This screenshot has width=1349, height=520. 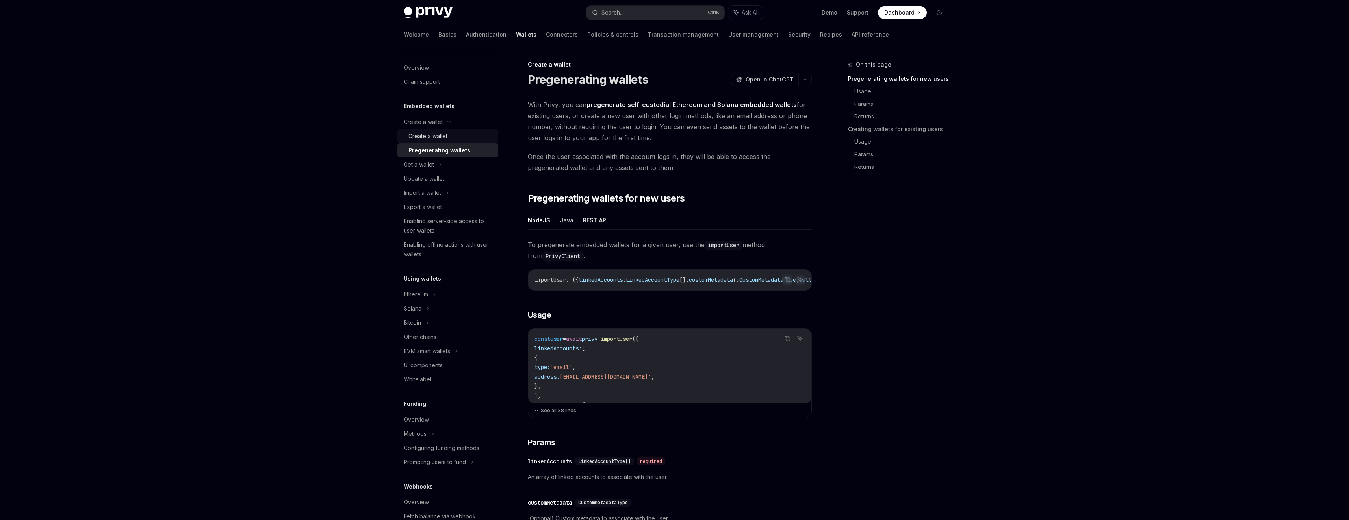 I want to click on a: Security, so click(x=799, y=35).